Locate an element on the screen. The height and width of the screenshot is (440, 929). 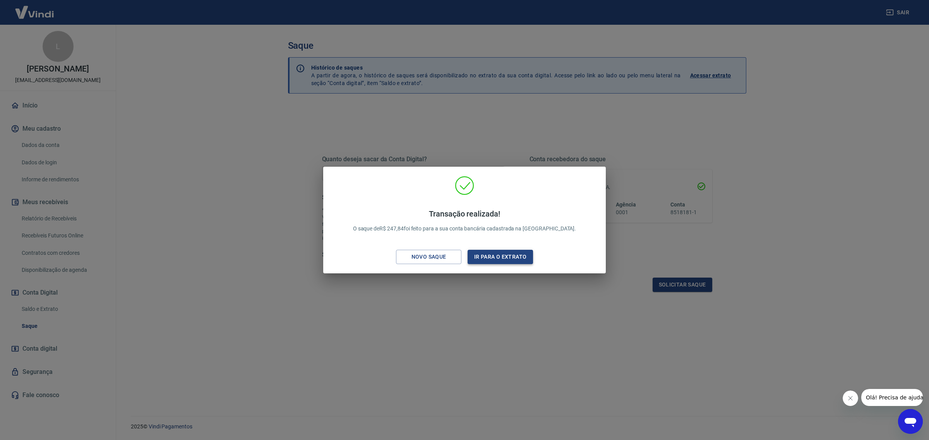
button: Novo saque is located at coordinates (428, 257).